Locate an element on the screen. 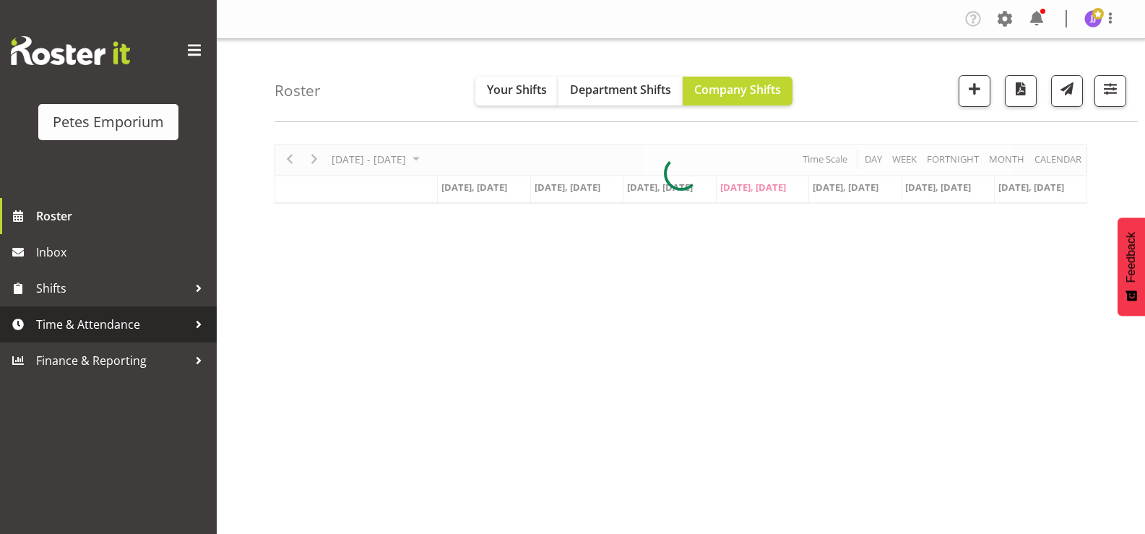  button: Department Shifts is located at coordinates (621, 91).